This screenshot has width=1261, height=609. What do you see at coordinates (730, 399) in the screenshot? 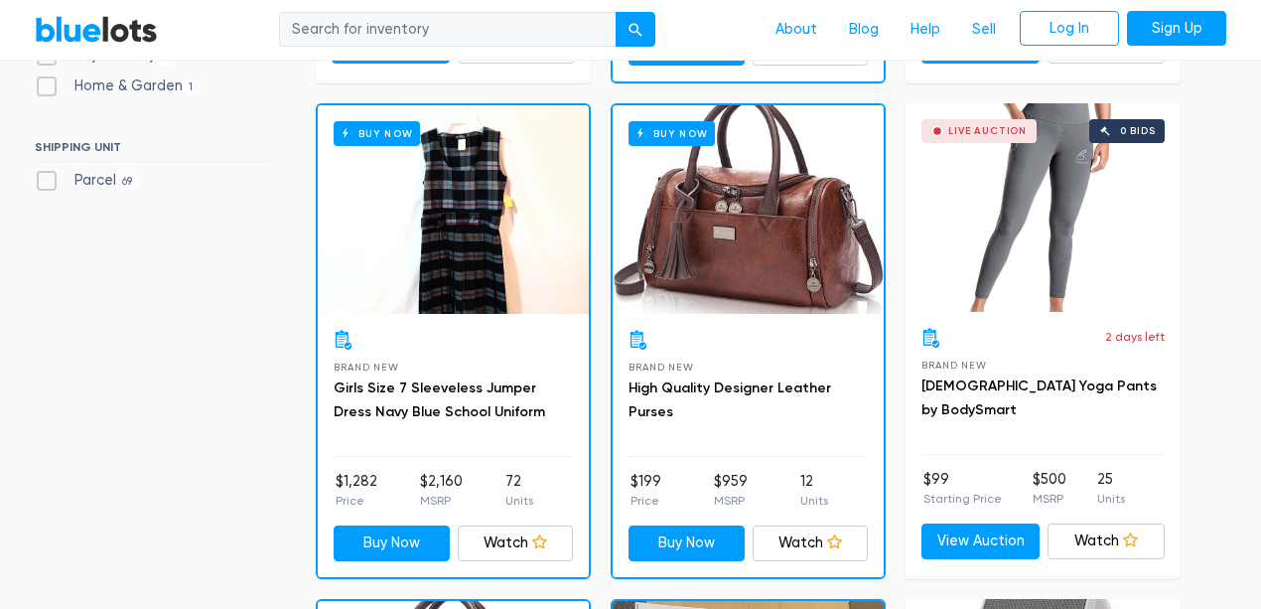
I see `a: High Quality Designer Leather Purses` at bounding box center [730, 399].